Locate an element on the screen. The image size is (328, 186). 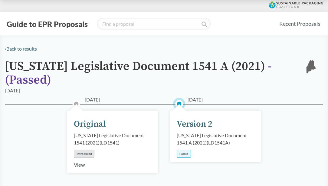
div: Introduced is located at coordinates (84, 153).